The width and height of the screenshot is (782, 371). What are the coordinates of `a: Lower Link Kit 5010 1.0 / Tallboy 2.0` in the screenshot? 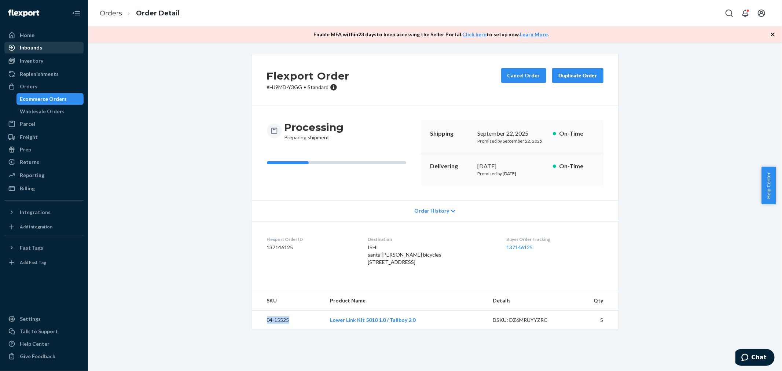 It's located at (373, 320).